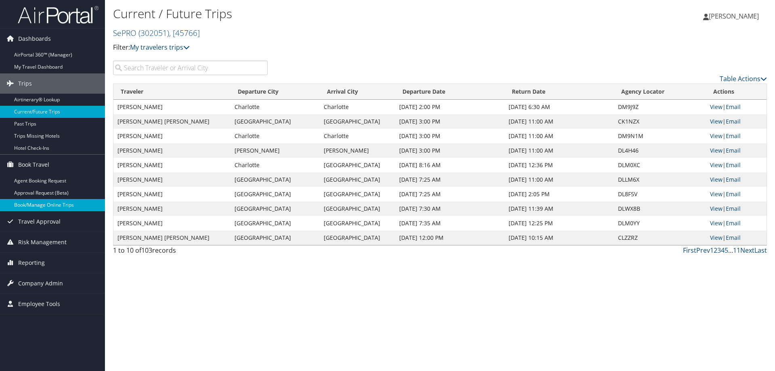 This screenshot has height=371, width=775. I want to click on td: DLM0YY, so click(660, 223).